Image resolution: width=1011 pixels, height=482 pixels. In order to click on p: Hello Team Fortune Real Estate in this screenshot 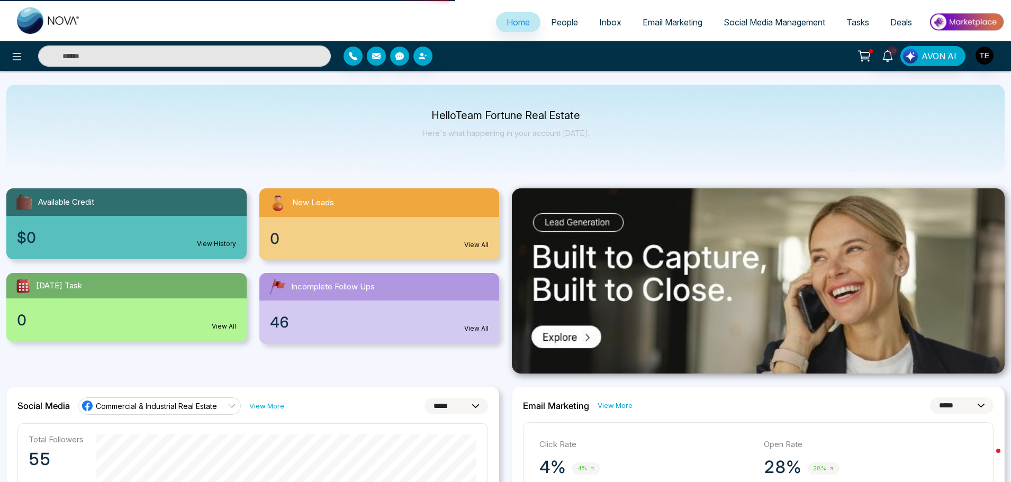, I will do `click(505, 115)`.